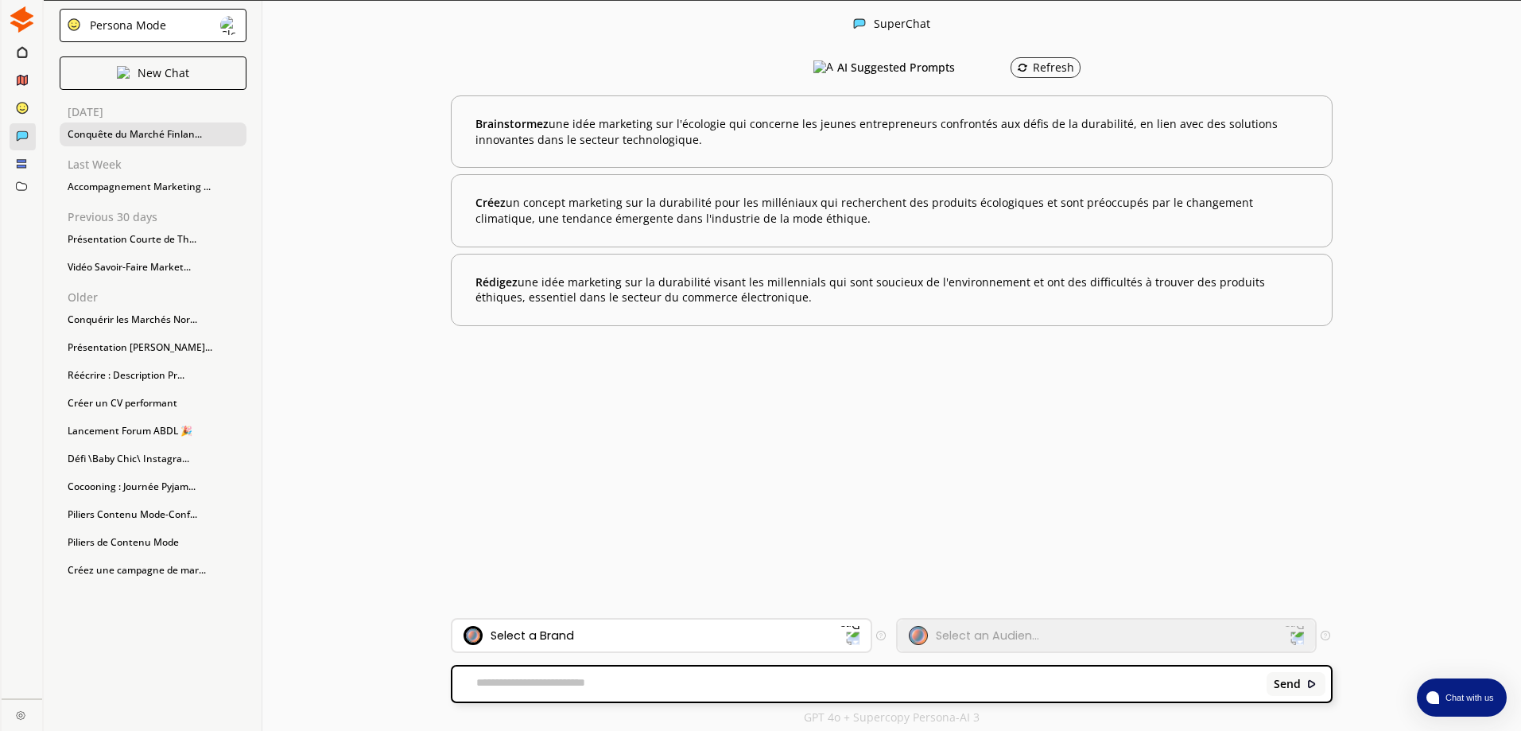  What do you see at coordinates (32, 48) in the screenshot?
I see `img: website_grey.svg` at bounding box center [32, 48].